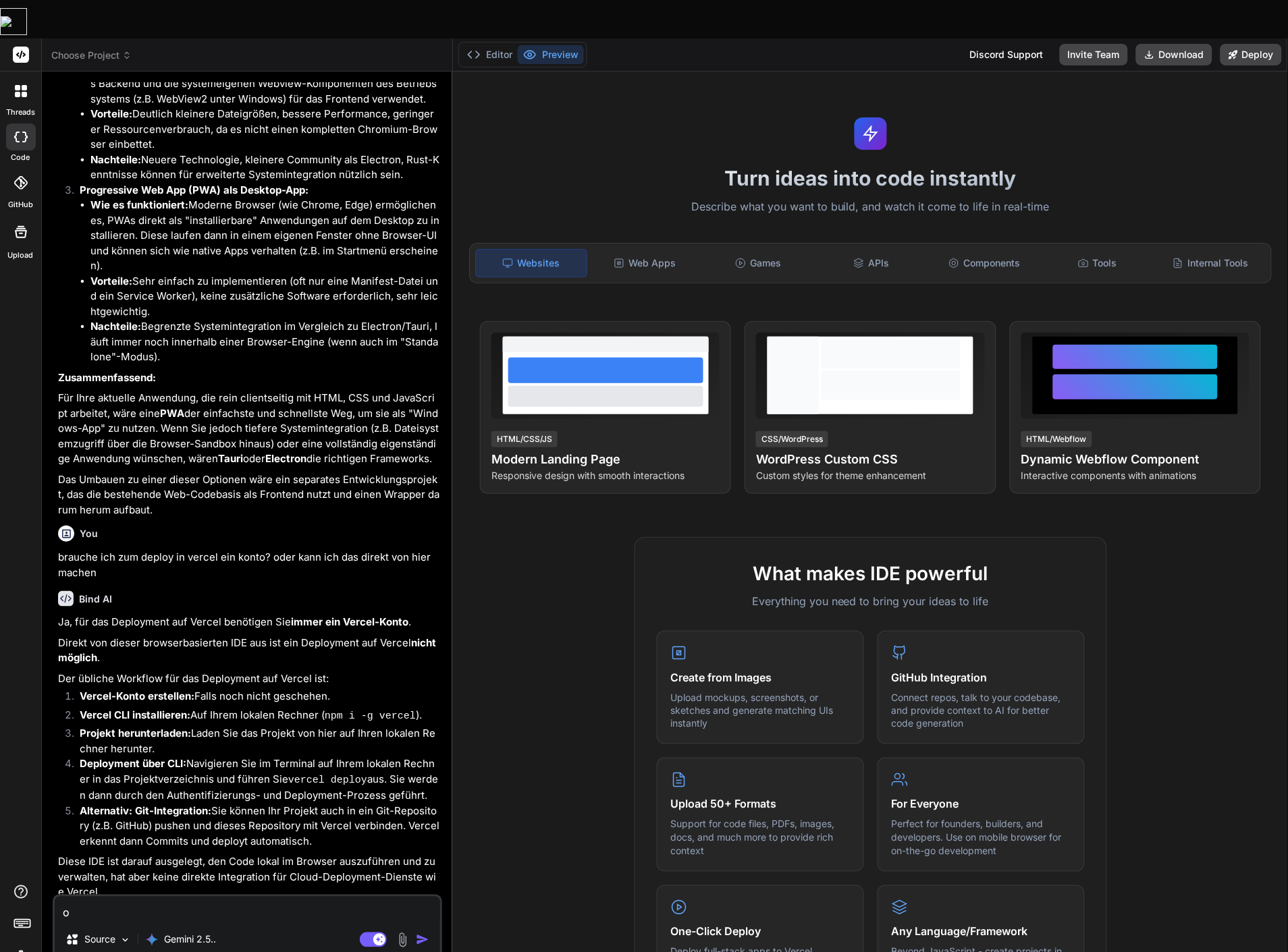 The image size is (1288, 952). Describe the element at coordinates (1093, 55) in the screenshot. I see `button: Invite Team` at that location.